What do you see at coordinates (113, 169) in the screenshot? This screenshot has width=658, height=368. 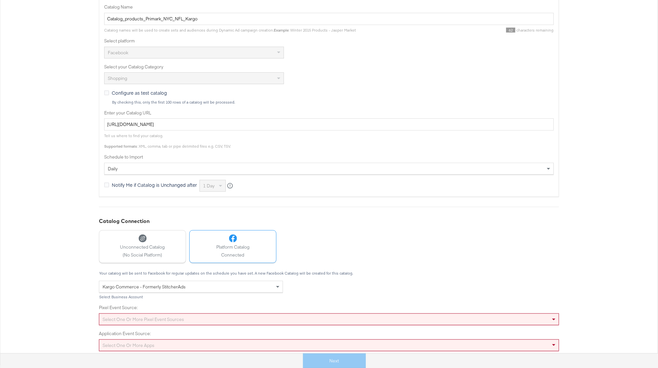 I see `span: daily` at bounding box center [113, 169].